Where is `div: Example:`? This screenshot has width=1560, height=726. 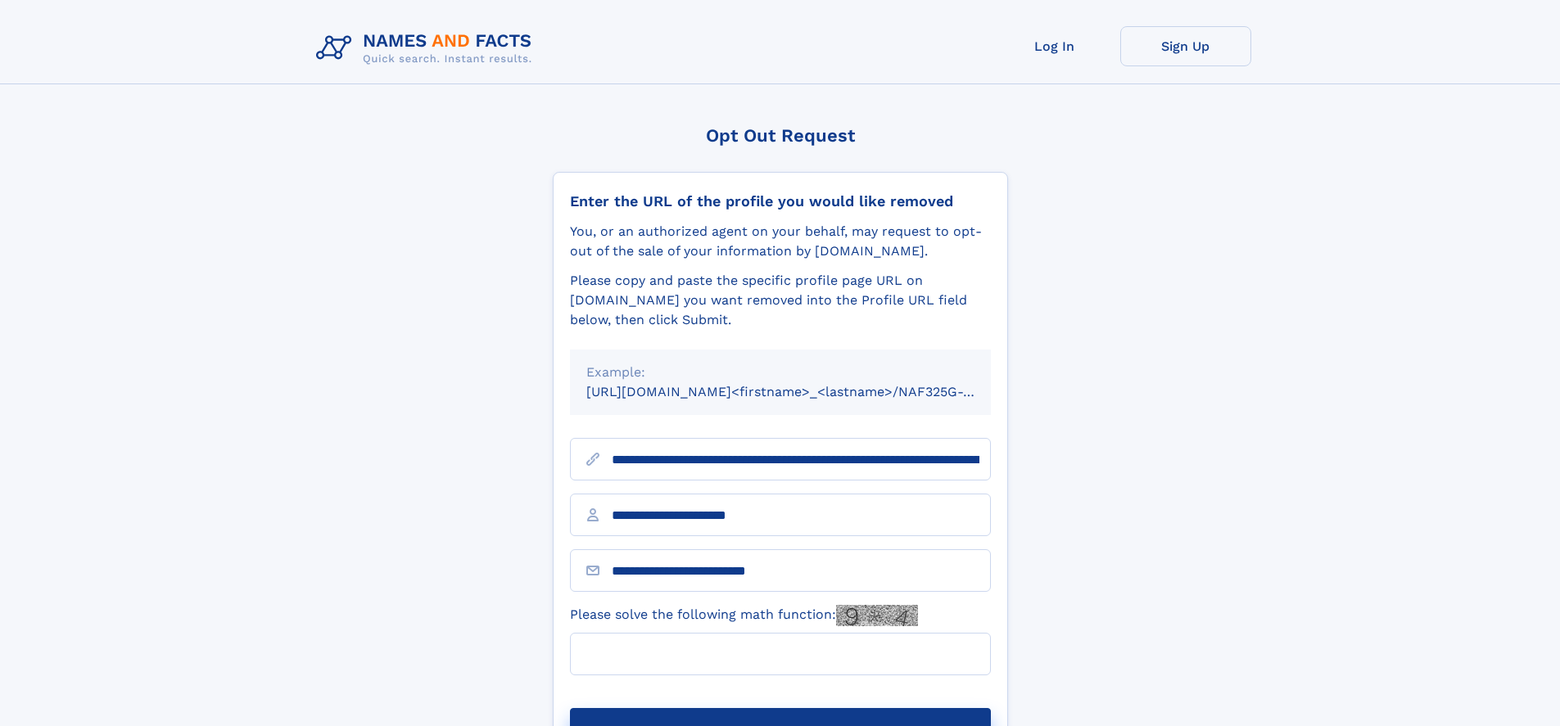
div: Example: is located at coordinates (780, 373).